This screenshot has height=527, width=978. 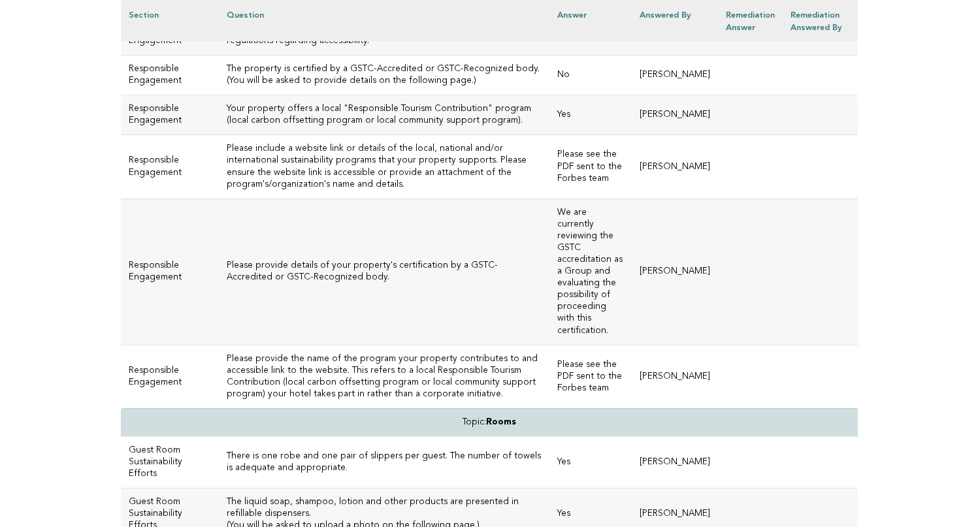 What do you see at coordinates (501, 422) in the screenshot?
I see `strong: Rooms` at bounding box center [501, 422].